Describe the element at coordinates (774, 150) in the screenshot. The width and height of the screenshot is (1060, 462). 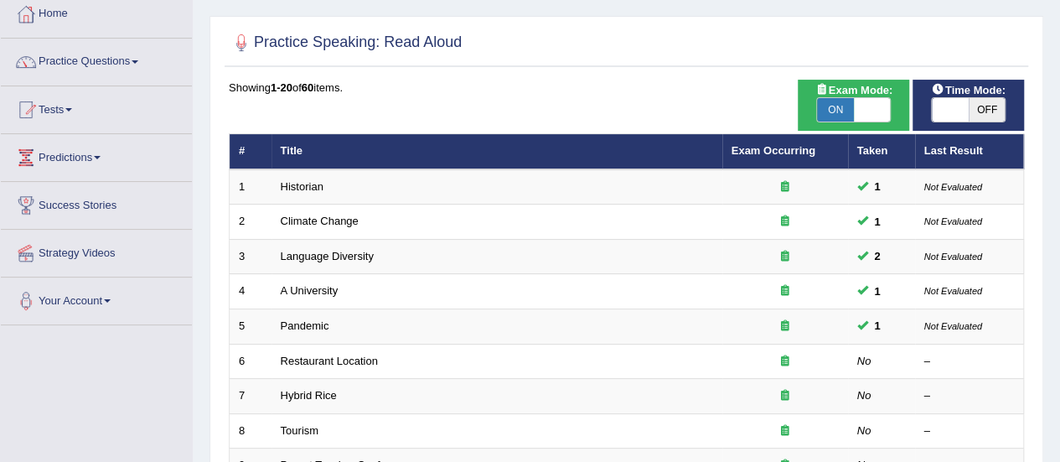
I see `a: Exam Occurring` at that location.